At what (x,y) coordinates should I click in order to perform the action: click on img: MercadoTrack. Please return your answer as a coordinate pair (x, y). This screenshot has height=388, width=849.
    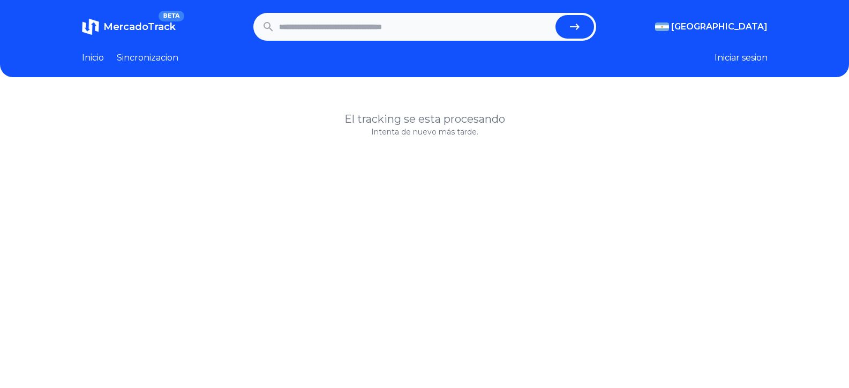
    Looking at the image, I should click on (91, 27).